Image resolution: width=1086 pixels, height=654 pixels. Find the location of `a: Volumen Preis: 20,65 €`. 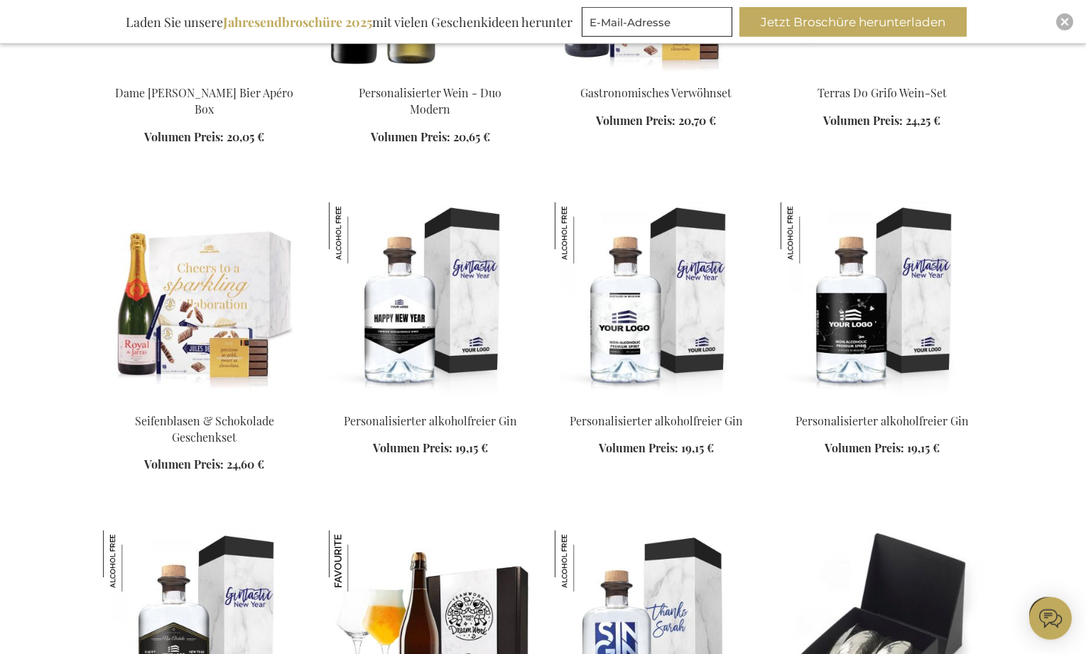

a: Volumen Preis: 20,65 € is located at coordinates (431, 137).